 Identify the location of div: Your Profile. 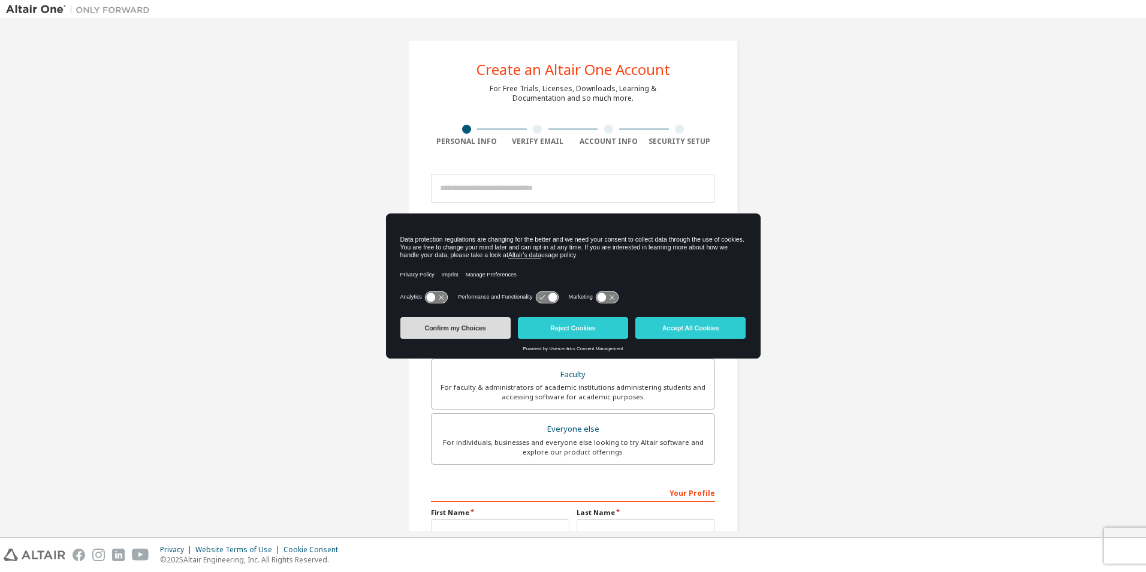
(573, 492).